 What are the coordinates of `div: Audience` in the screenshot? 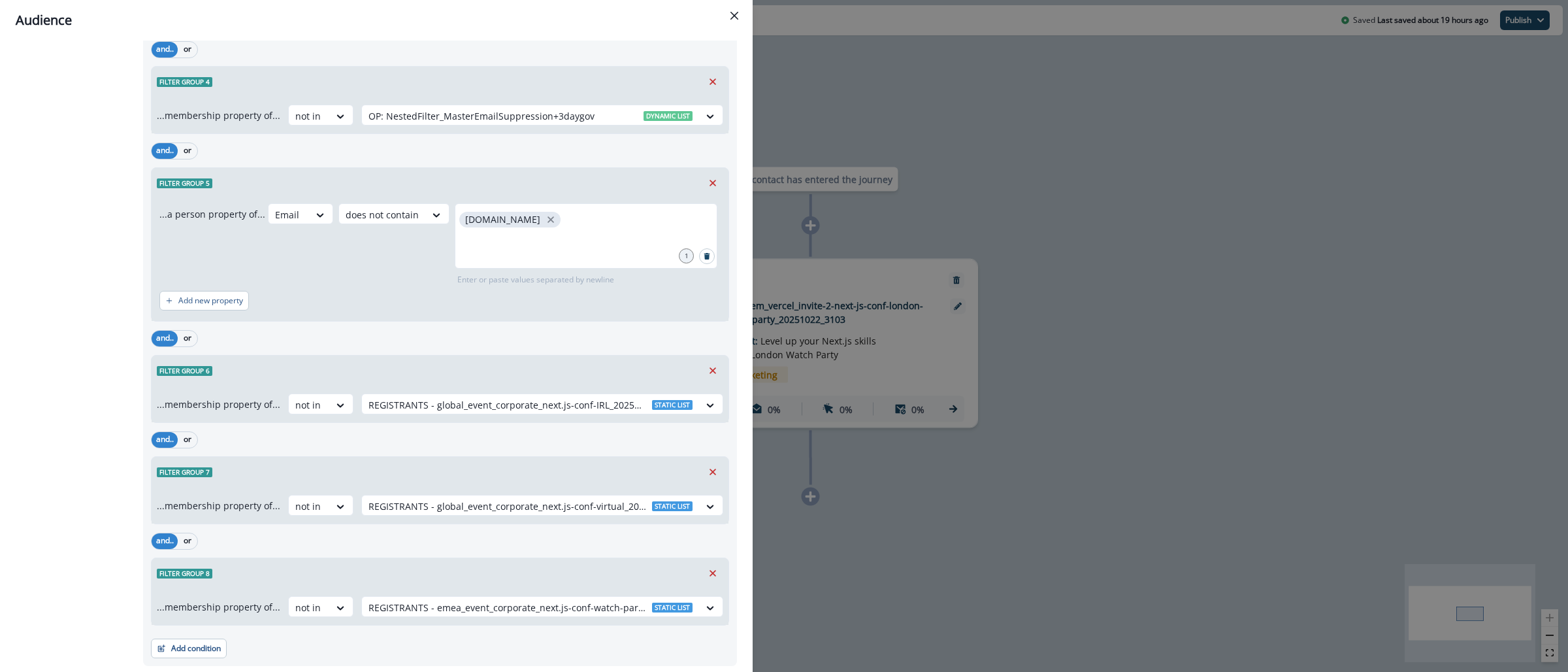 It's located at (376, 20).